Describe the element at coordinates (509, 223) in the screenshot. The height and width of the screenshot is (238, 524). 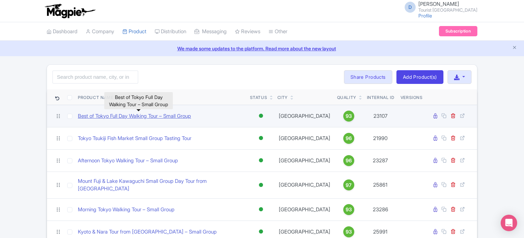
I see `div: Open Intercom Messenger` at that location.